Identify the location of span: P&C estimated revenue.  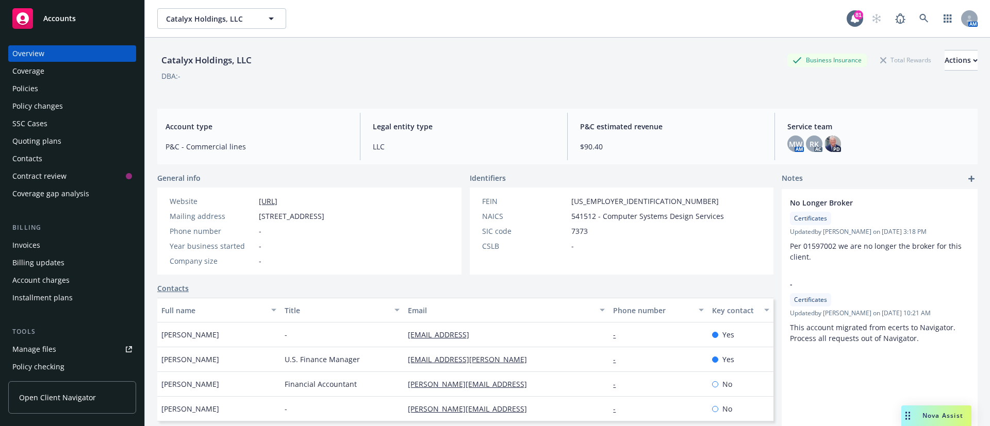
(671, 126).